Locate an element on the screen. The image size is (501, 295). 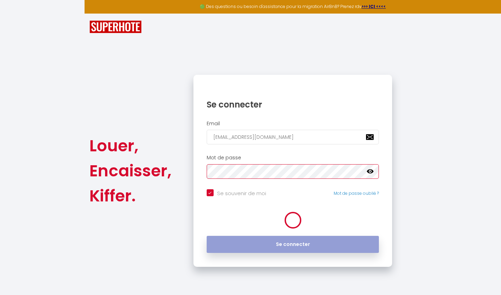
img: SuperHote logo is located at coordinates (115, 27).